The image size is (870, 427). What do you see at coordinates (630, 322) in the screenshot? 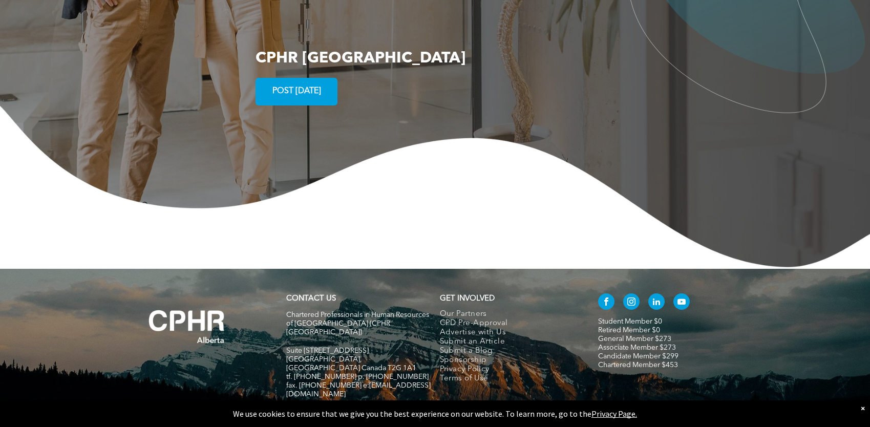
I see `a: Student Member $0` at bounding box center [630, 322].